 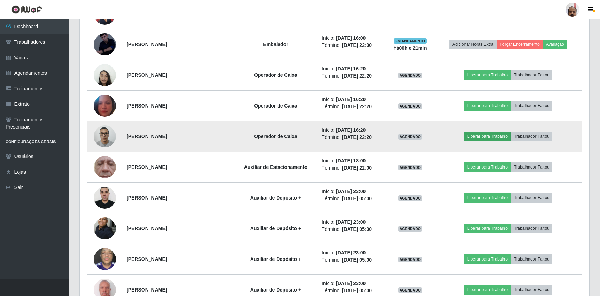 What do you see at coordinates (410, 48) in the screenshot?
I see `strong: há 00 h e 21 min` at bounding box center [410, 48].